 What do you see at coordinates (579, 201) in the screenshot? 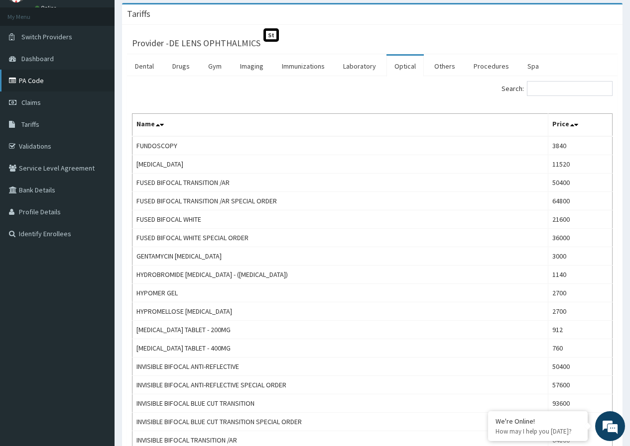
I see `td: 64800` at bounding box center [579, 201].